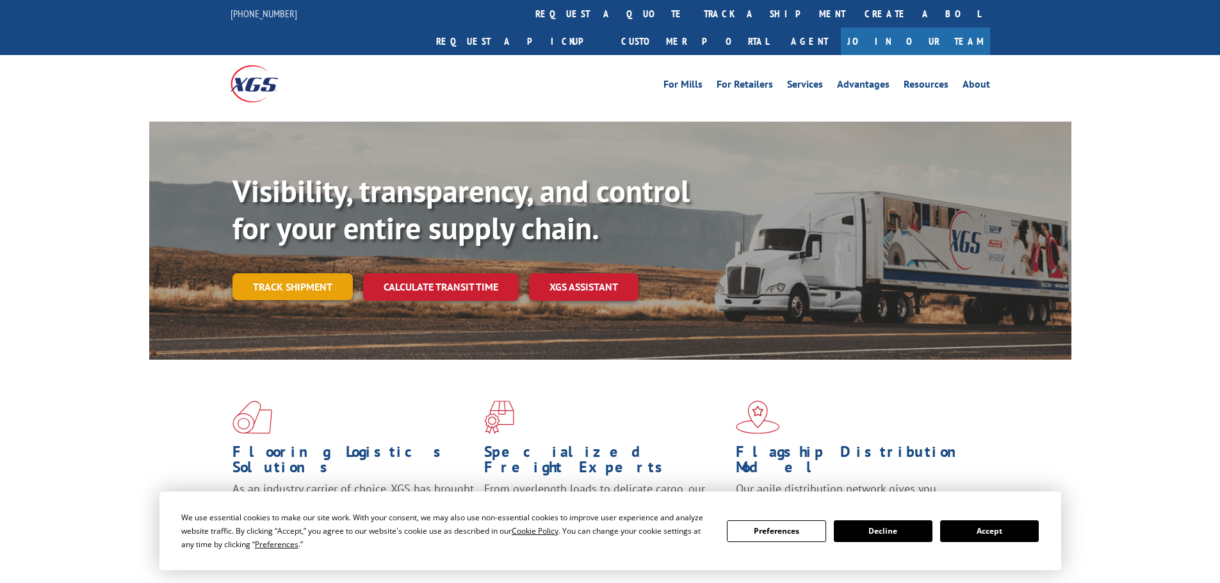 The height and width of the screenshot is (583, 1220). I want to click on b: Visibility, transparency, and control for your entire supply chain., so click(461, 209).